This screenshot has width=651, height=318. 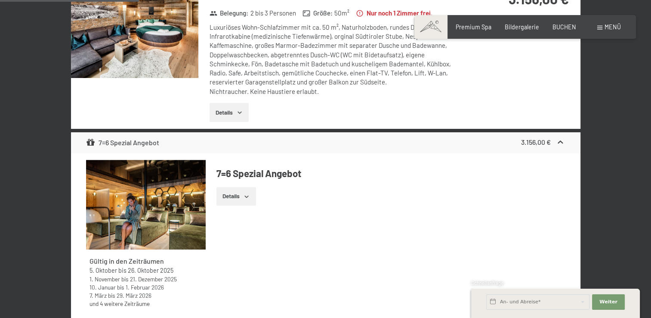 I want to click on strong: Gültig in den Zeiträumen, so click(x=127, y=260).